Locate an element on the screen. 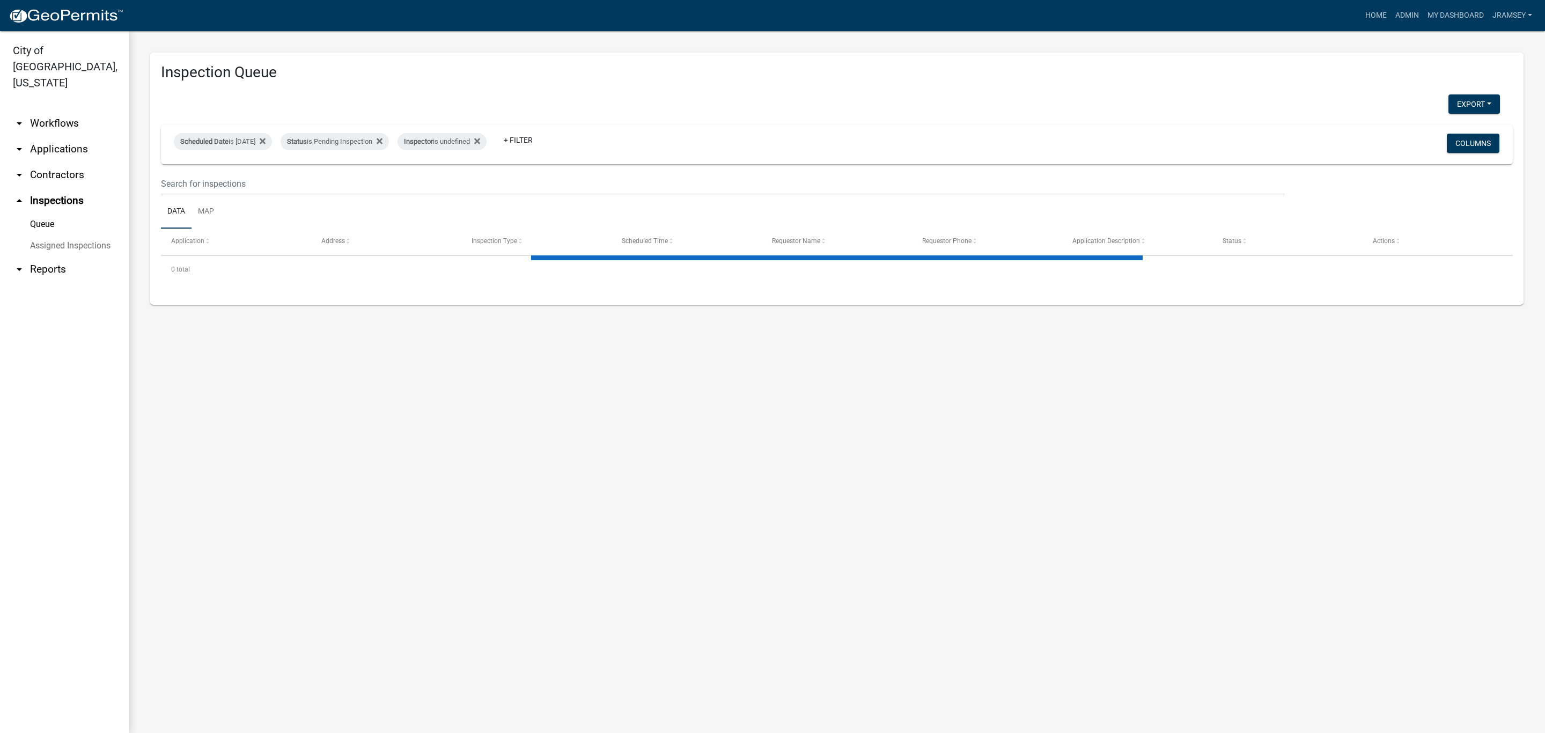  span: Requestor Name is located at coordinates (796, 241).